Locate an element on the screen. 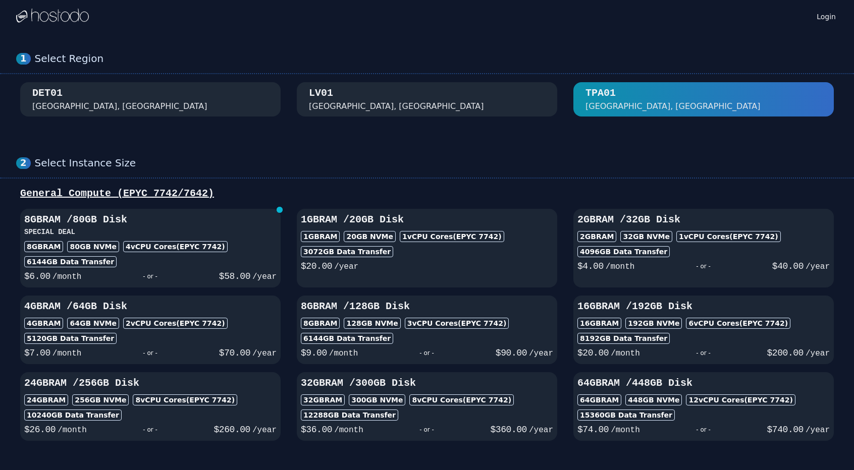 The image size is (854, 470). div: 3072 GB Data Transfer is located at coordinates (347, 252).